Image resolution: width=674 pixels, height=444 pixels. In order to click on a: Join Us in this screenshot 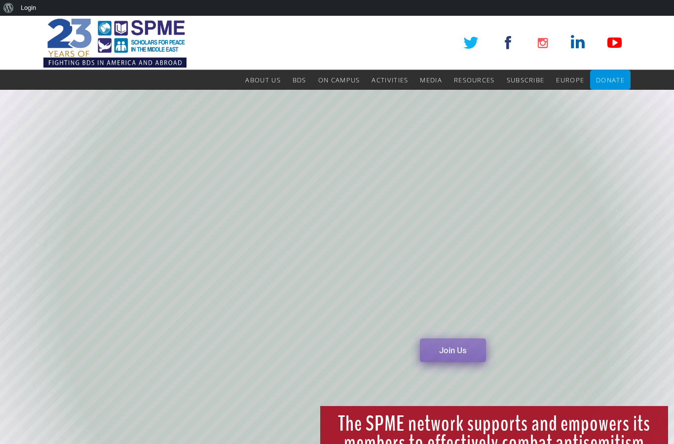, I will do `click(453, 350)`.